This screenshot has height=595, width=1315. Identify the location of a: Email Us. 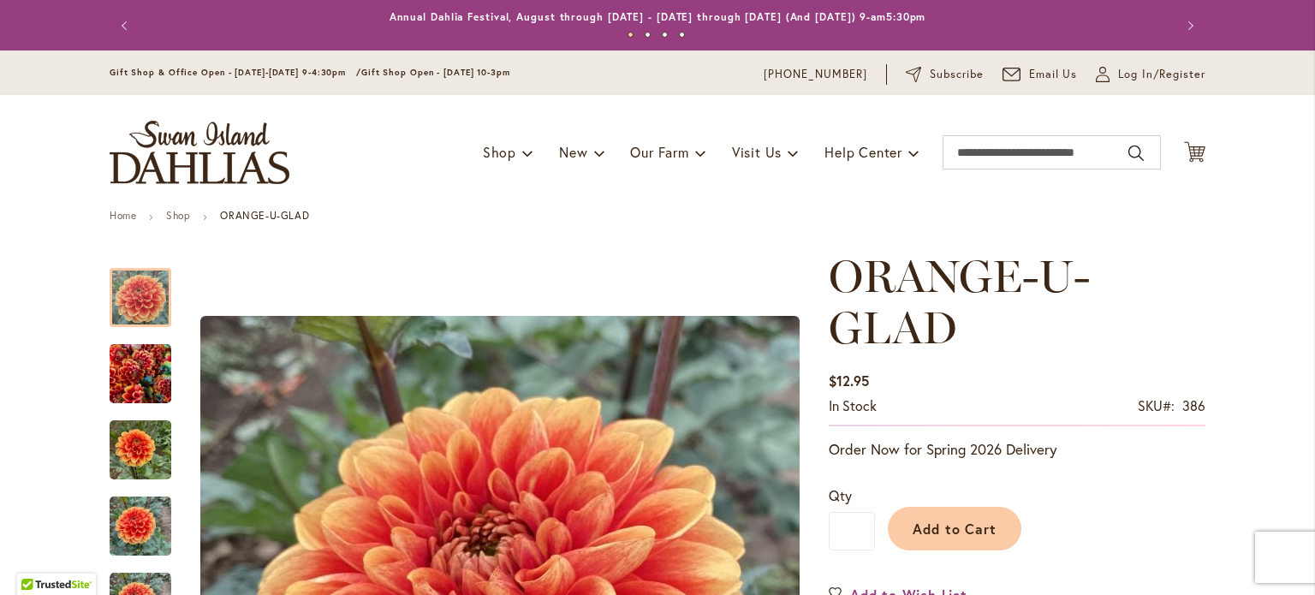
(1040, 74).